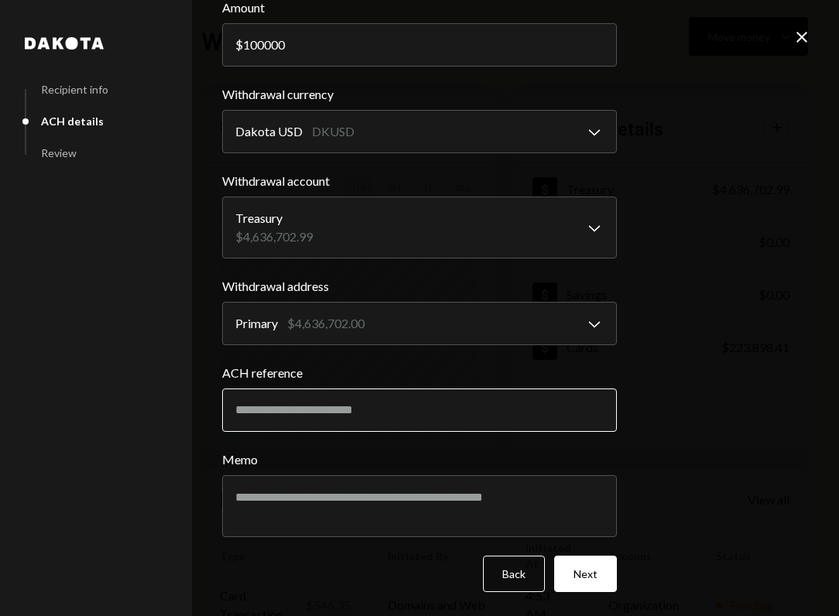 The image size is (839, 616). What do you see at coordinates (72, 121) in the screenshot?
I see `div: ACH details` at bounding box center [72, 121].